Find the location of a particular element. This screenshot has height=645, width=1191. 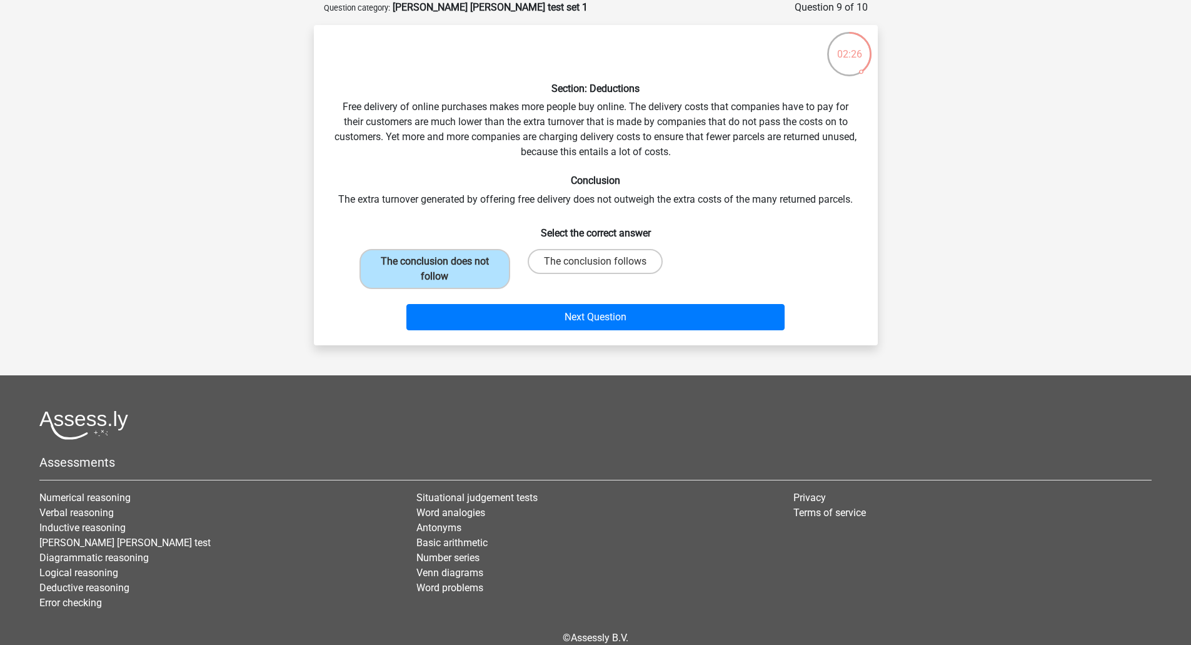

div: Free delivery of online purchases makes more people buy online. The delivery costs that companies... is located at coordinates (596, 185).